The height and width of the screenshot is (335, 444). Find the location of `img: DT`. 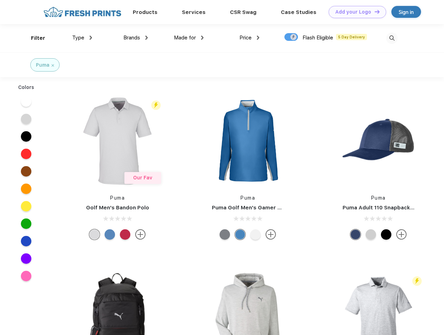

img: DT is located at coordinates (377, 11).